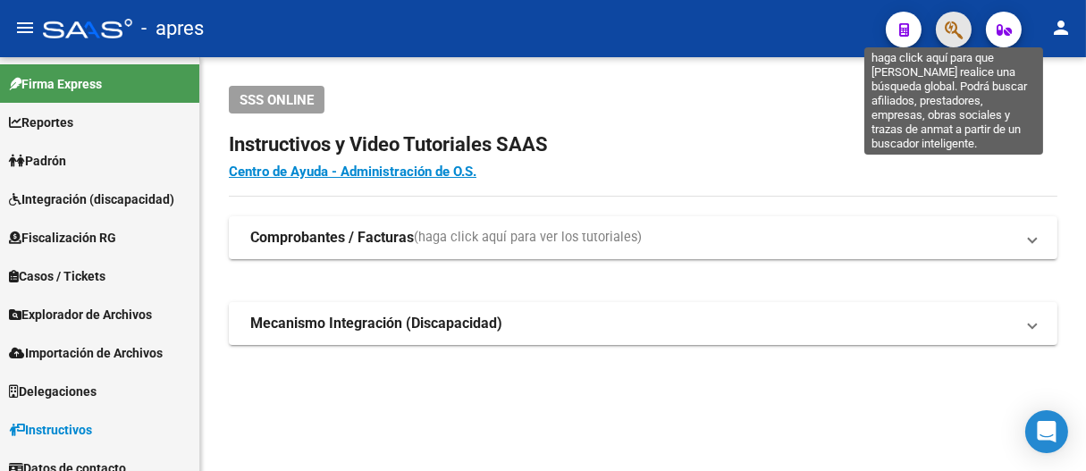  Describe the element at coordinates (643, 323) in the screenshot. I see `mat-expansion-panel-header: Mecanismo Integración (Discapacidad)` at that location.